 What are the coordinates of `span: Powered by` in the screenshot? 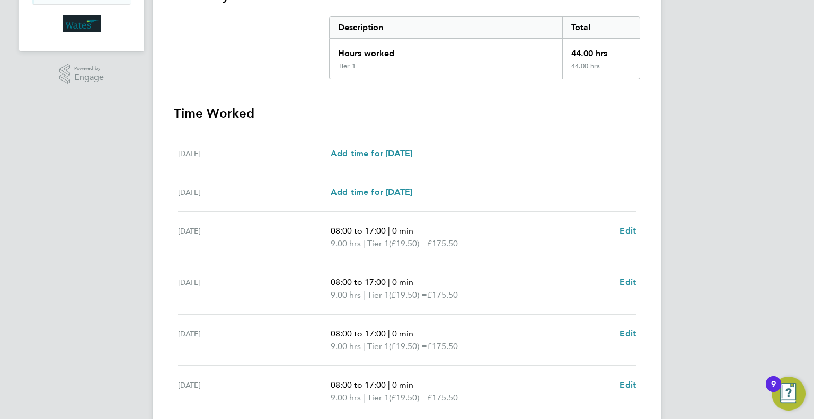 It's located at (89, 68).